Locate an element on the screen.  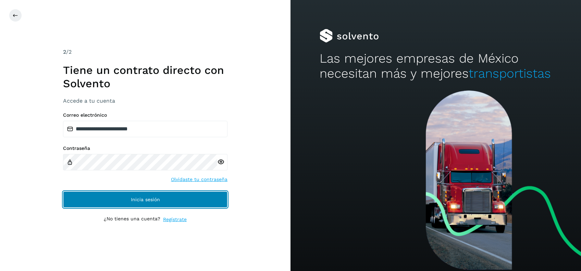
button: Inicia sesión is located at coordinates (145, 200).